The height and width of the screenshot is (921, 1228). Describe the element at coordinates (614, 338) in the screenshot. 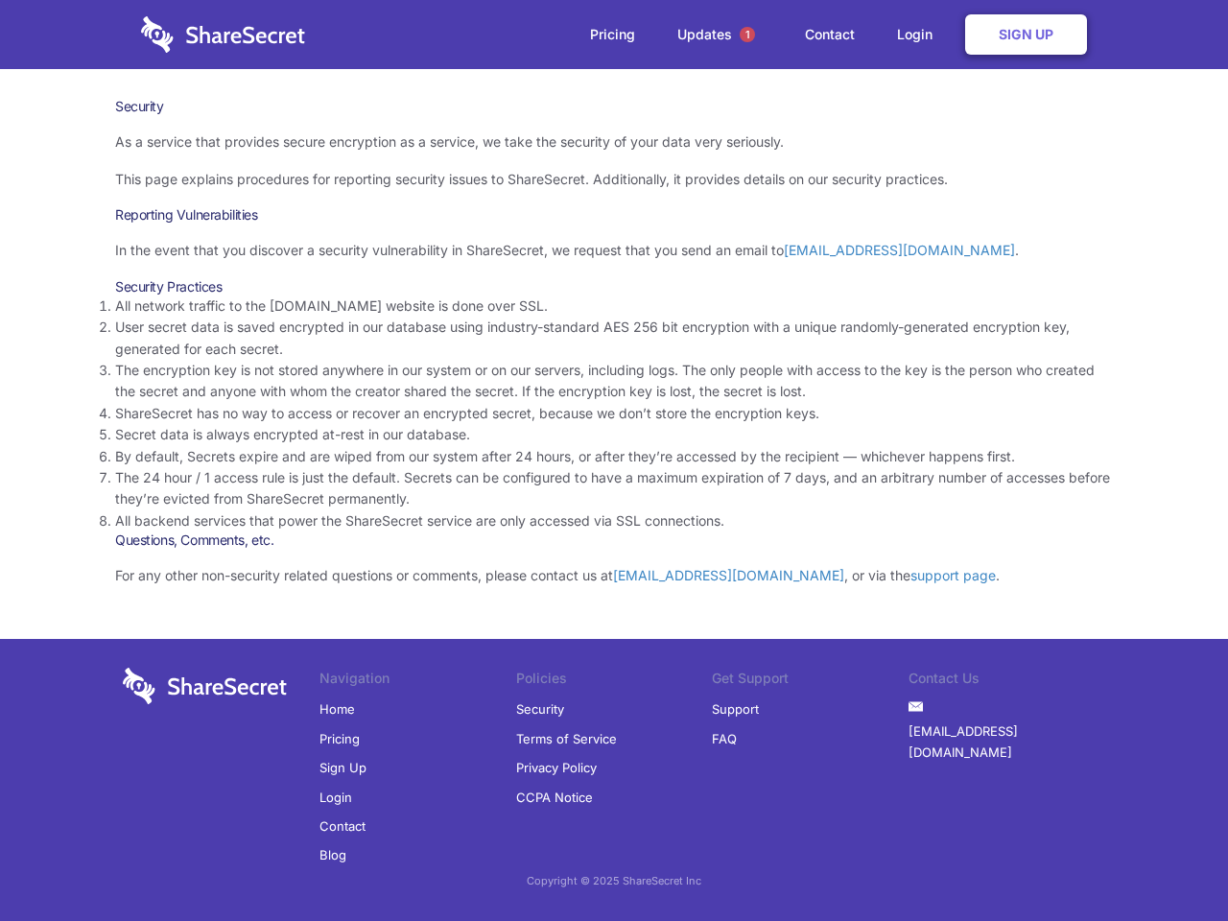

I see `li: User secret data is saved encrypted in our database using industry-standard AES 256 bit encryptio...` at that location.